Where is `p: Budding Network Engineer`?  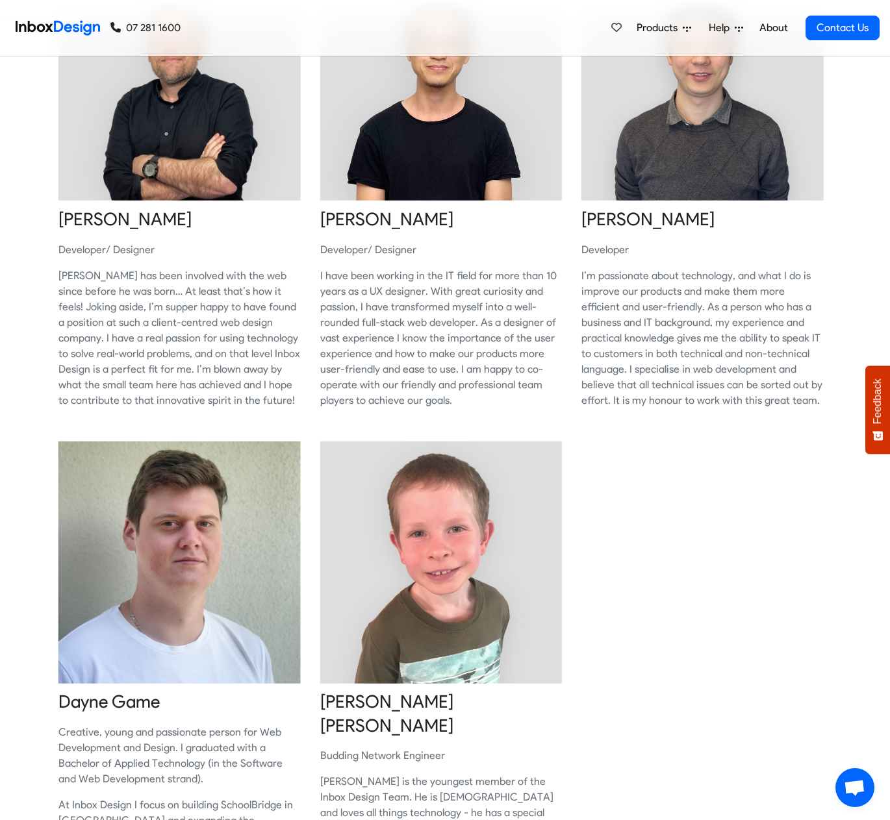
p: Budding Network Engineer is located at coordinates (441, 756).